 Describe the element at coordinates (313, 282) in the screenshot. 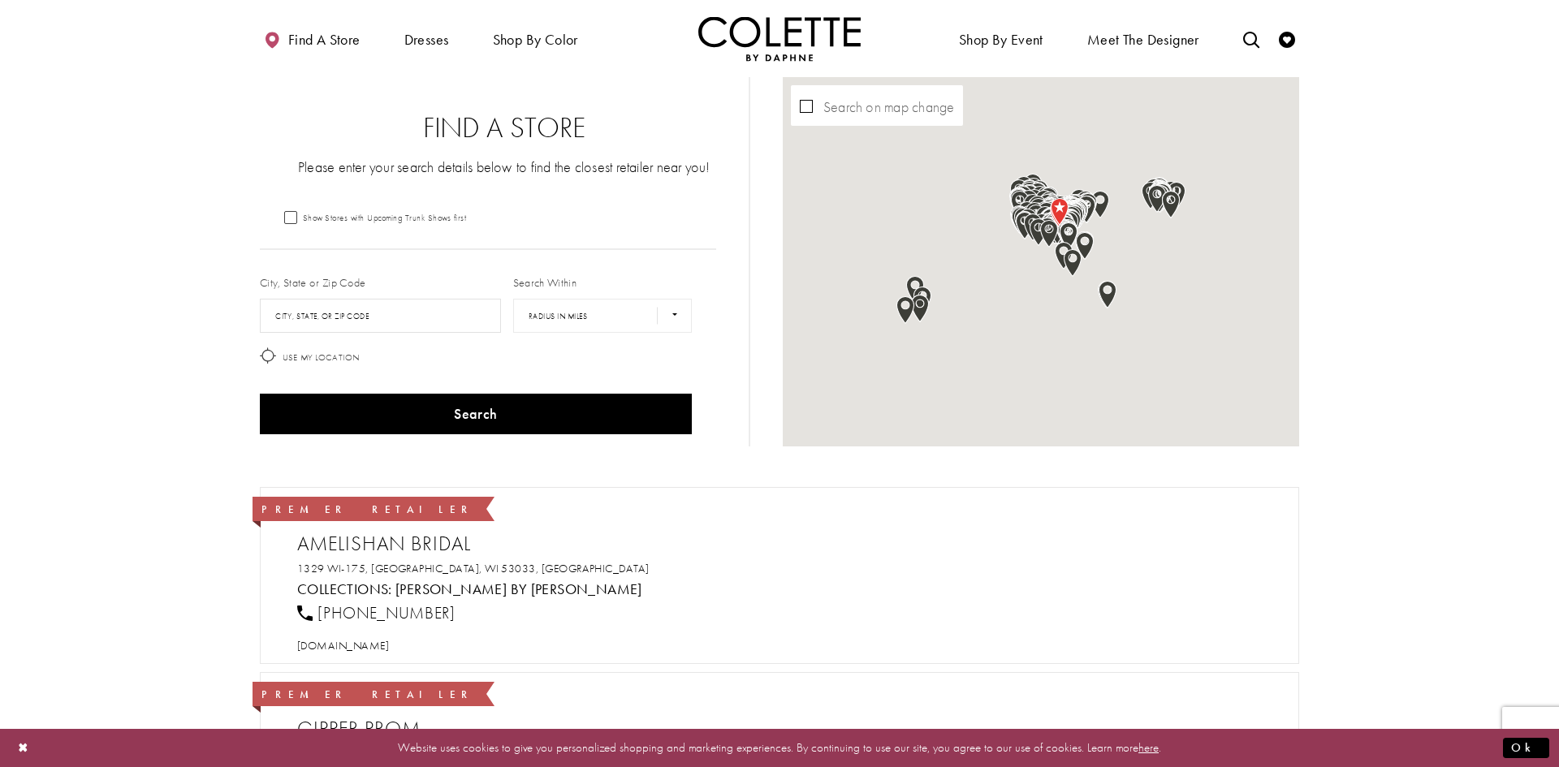

I see `label: City, State or Zip Code` at that location.